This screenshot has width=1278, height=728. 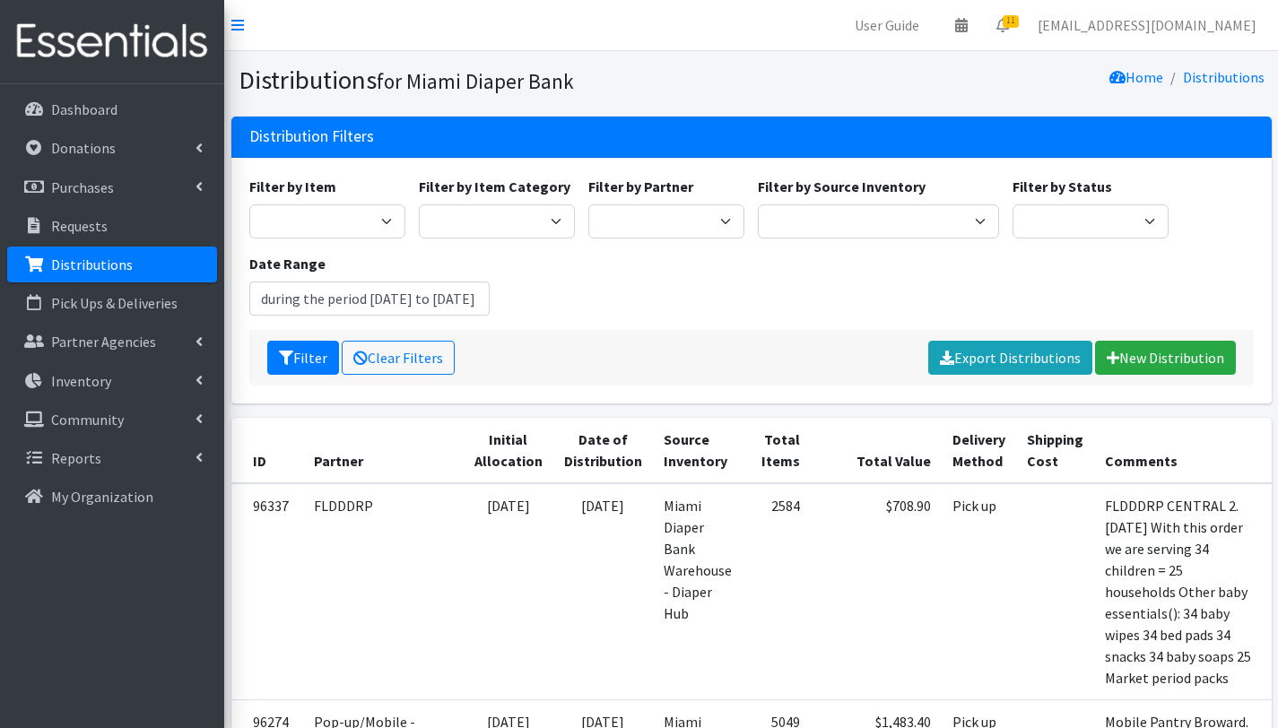 I want to click on p: Dashboard, so click(x=84, y=109).